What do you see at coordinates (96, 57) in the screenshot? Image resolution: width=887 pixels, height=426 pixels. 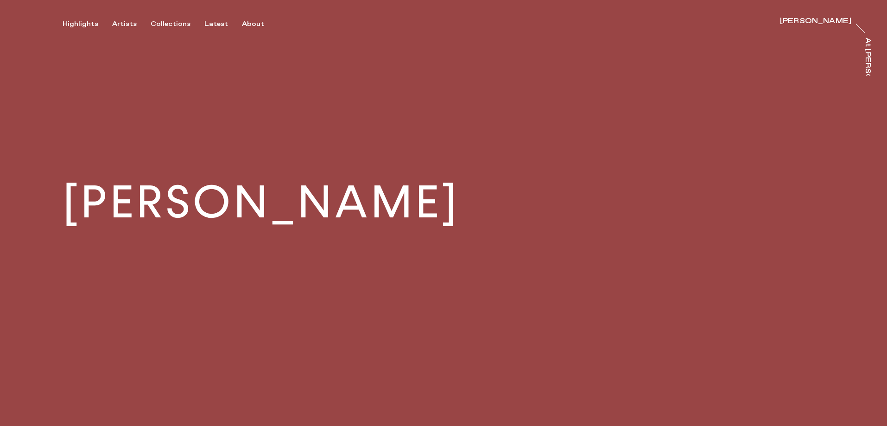 I see `img: tab_keywords_by_traffic_grey.svg` at bounding box center [96, 57].